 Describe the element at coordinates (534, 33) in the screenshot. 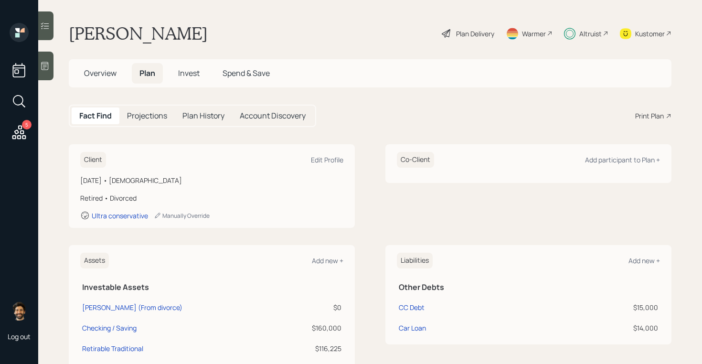

I see `div: Warmer` at that location.